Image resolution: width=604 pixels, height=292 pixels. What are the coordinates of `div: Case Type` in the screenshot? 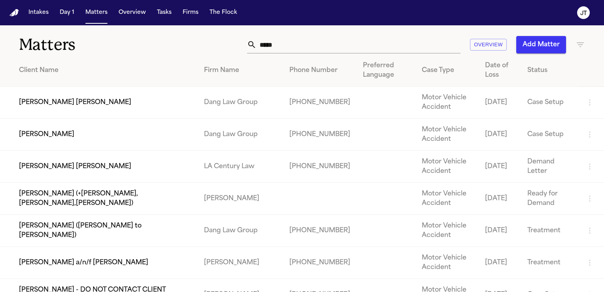 It's located at (447, 70).